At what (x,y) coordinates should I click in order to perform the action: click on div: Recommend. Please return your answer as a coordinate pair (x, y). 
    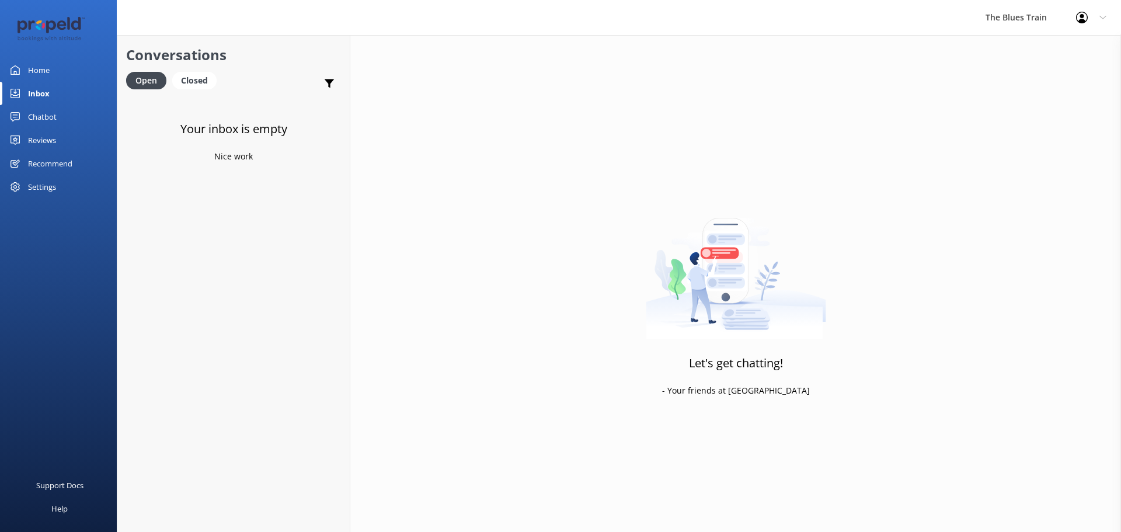
    Looking at the image, I should click on (50, 163).